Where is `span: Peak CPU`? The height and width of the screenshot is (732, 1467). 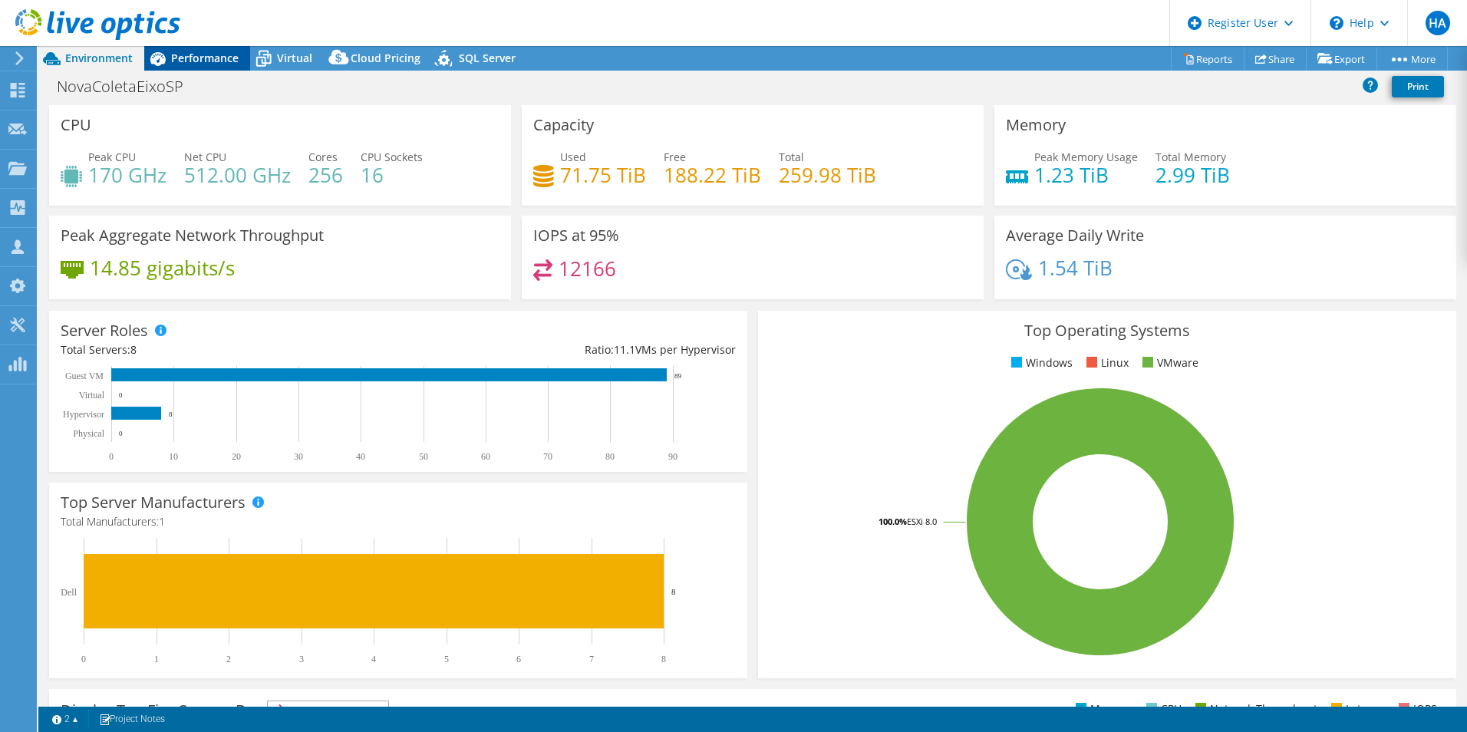 span: Peak CPU is located at coordinates (112, 157).